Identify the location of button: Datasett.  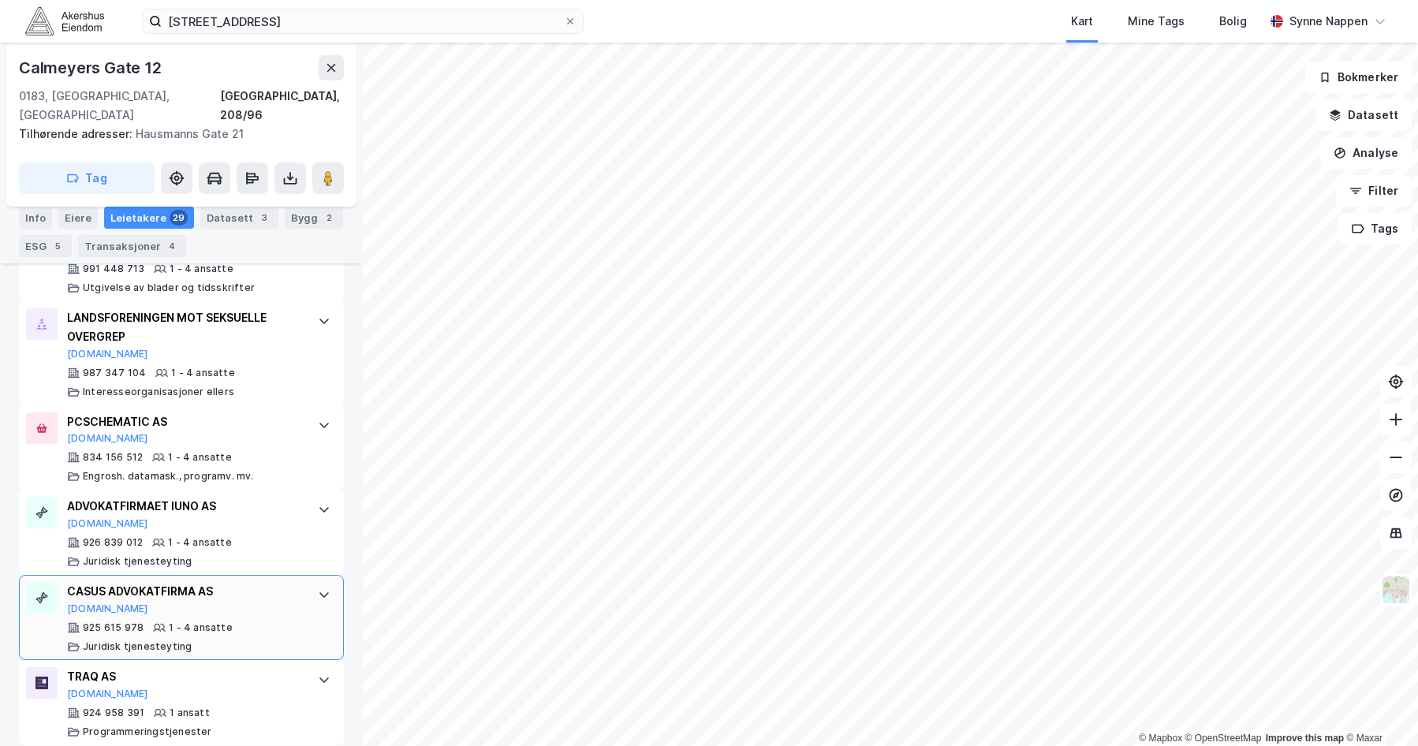
(1364, 115).